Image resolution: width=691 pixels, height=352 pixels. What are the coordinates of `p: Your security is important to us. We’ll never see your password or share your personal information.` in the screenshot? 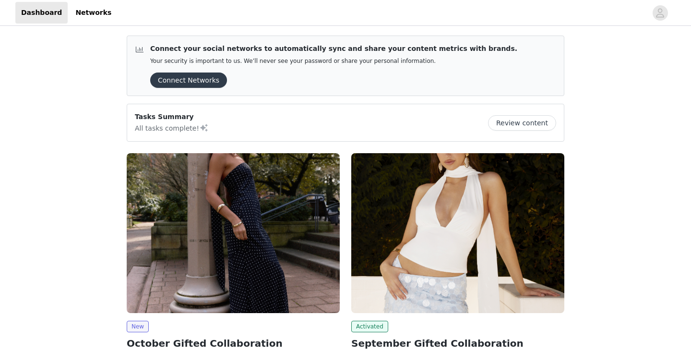 It's located at (334, 61).